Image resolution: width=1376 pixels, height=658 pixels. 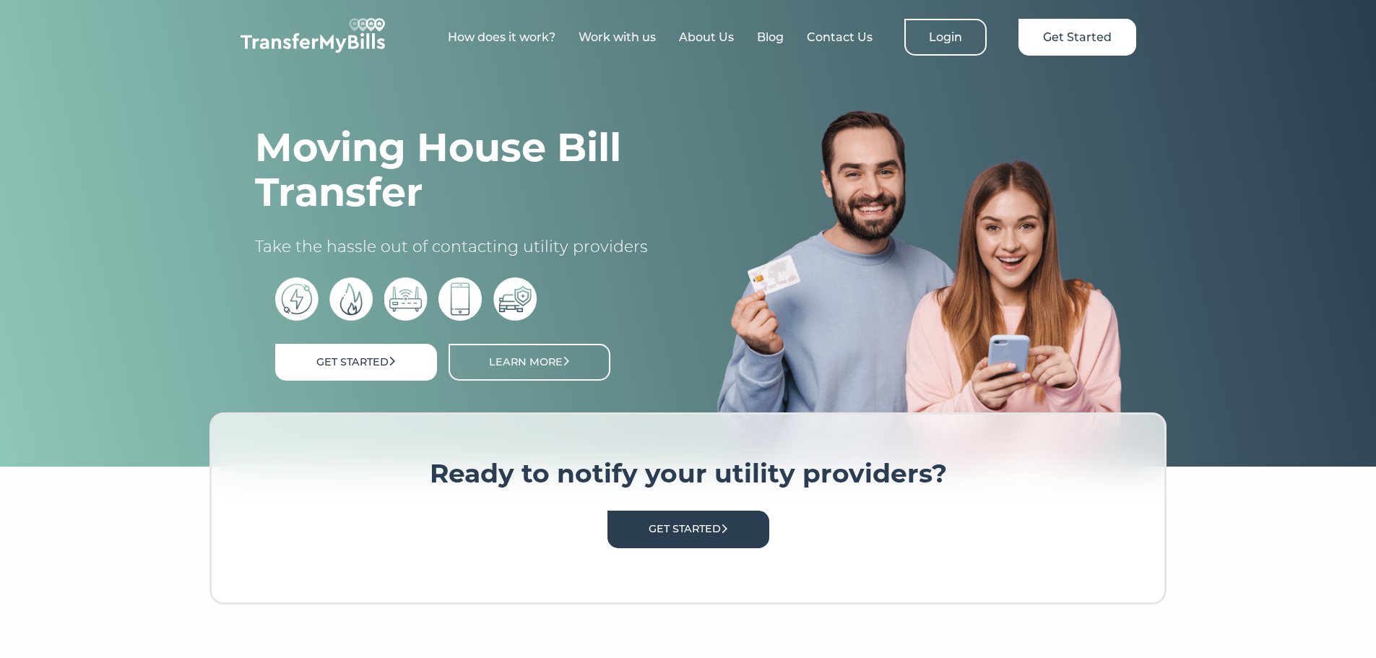 I want to click on p: Take the hassle out of contacting utility providers, so click(x=457, y=247).